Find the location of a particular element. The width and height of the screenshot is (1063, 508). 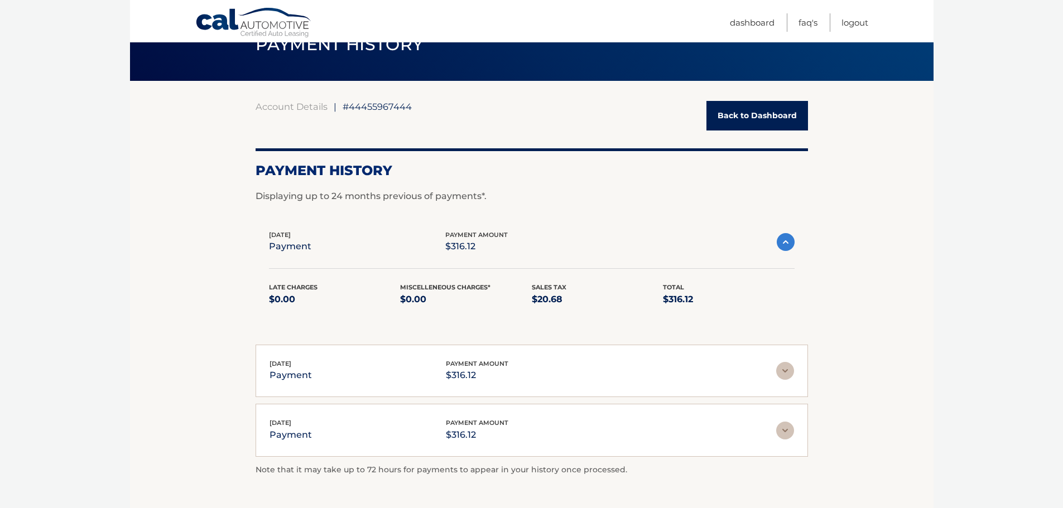

a: Back to Dashboard is located at coordinates (757, 115).